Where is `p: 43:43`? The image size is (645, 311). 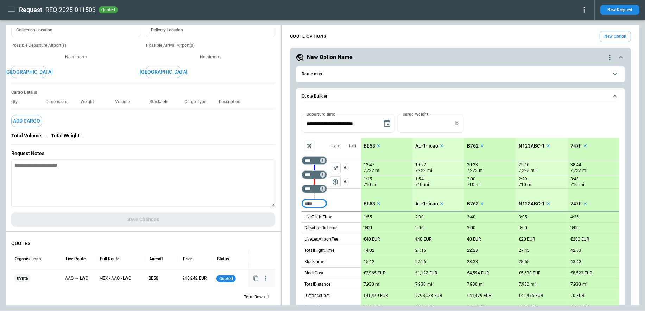 p: 43:43 is located at coordinates (576, 261).